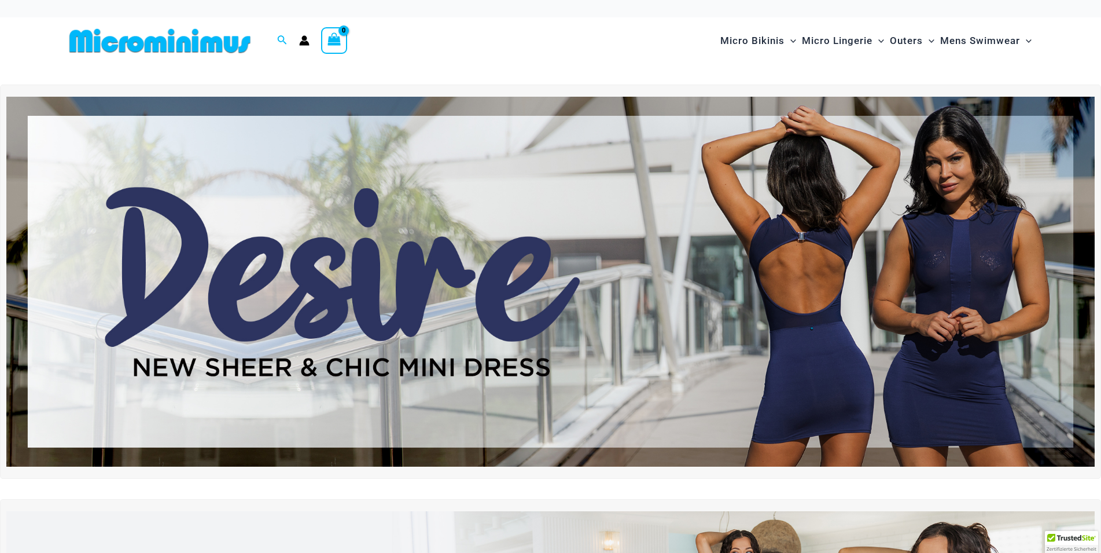 The image size is (1101, 553). Describe the element at coordinates (752, 41) in the screenshot. I see `span: Micro Bikinis` at that location.